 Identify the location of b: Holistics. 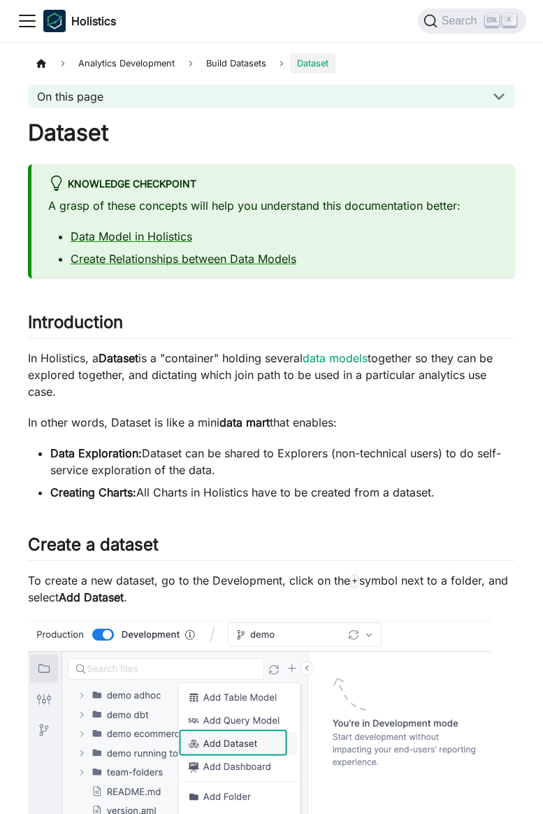
(94, 21).